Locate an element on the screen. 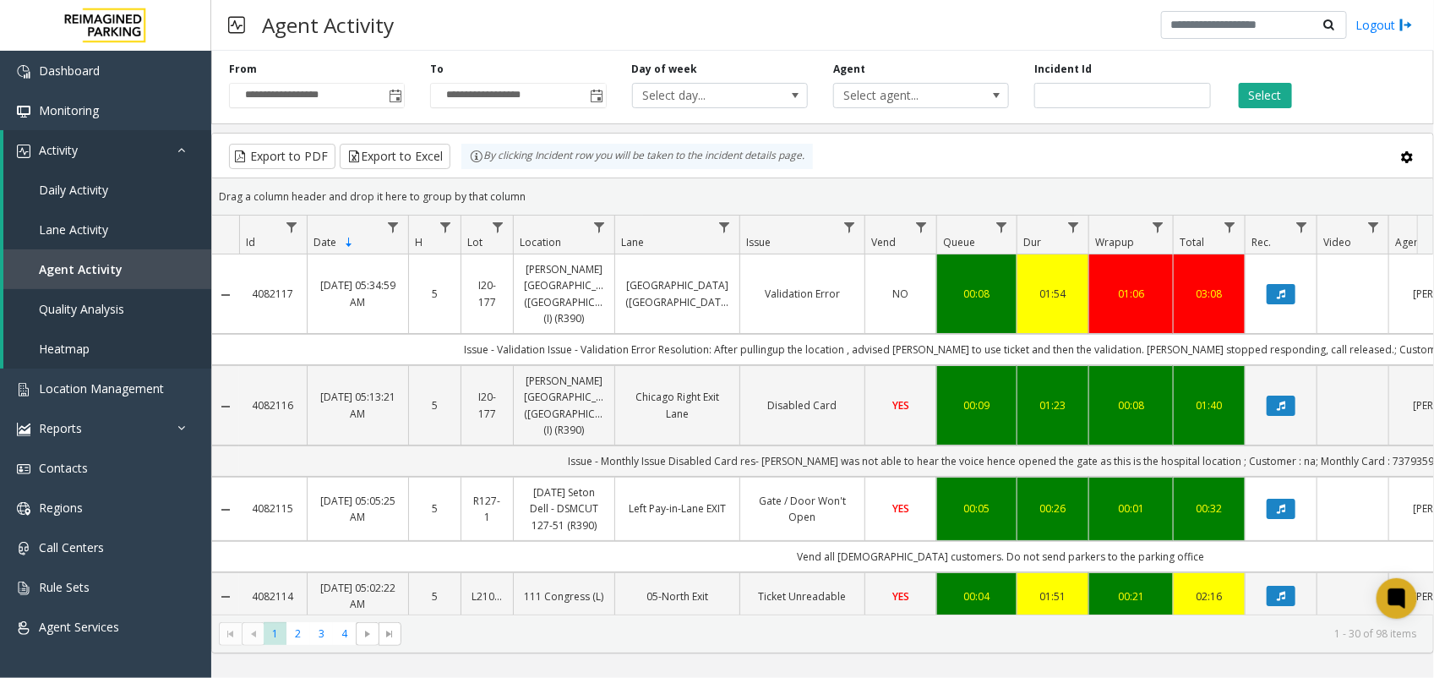 The width and height of the screenshot is (1434, 678). span: Dur is located at coordinates (1032, 242).